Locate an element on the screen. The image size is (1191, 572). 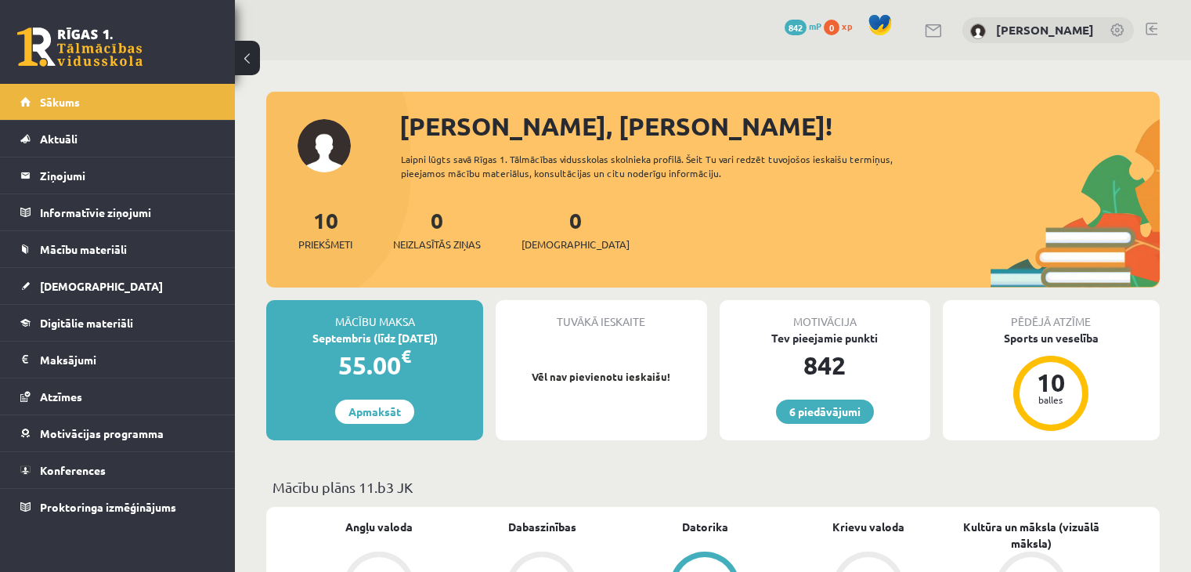
span: 0 is located at coordinates (832, 27).